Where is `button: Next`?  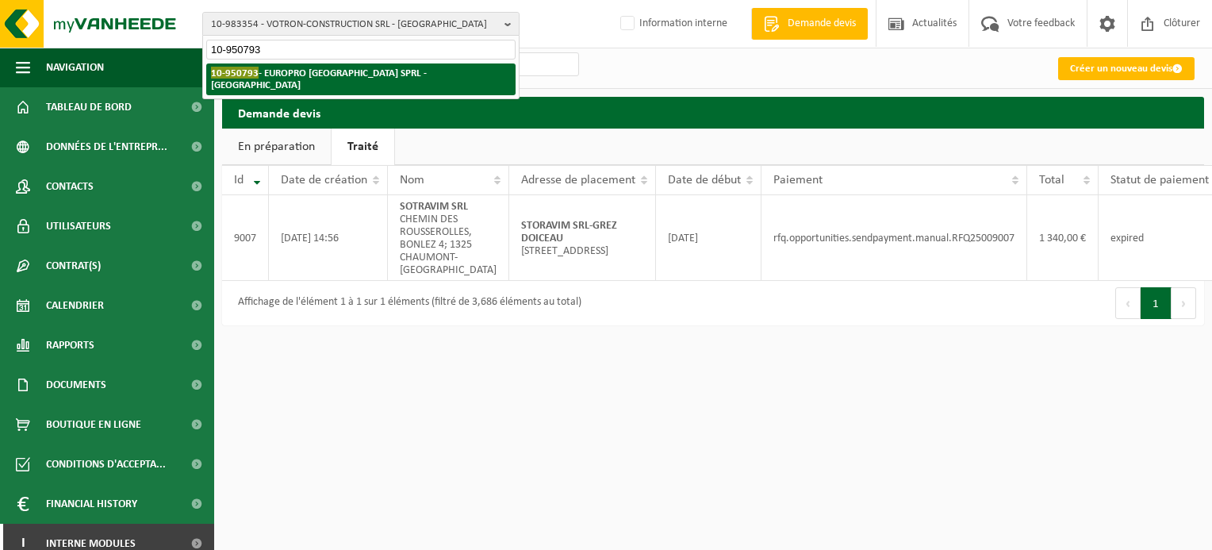 button: Next is located at coordinates (1183, 303).